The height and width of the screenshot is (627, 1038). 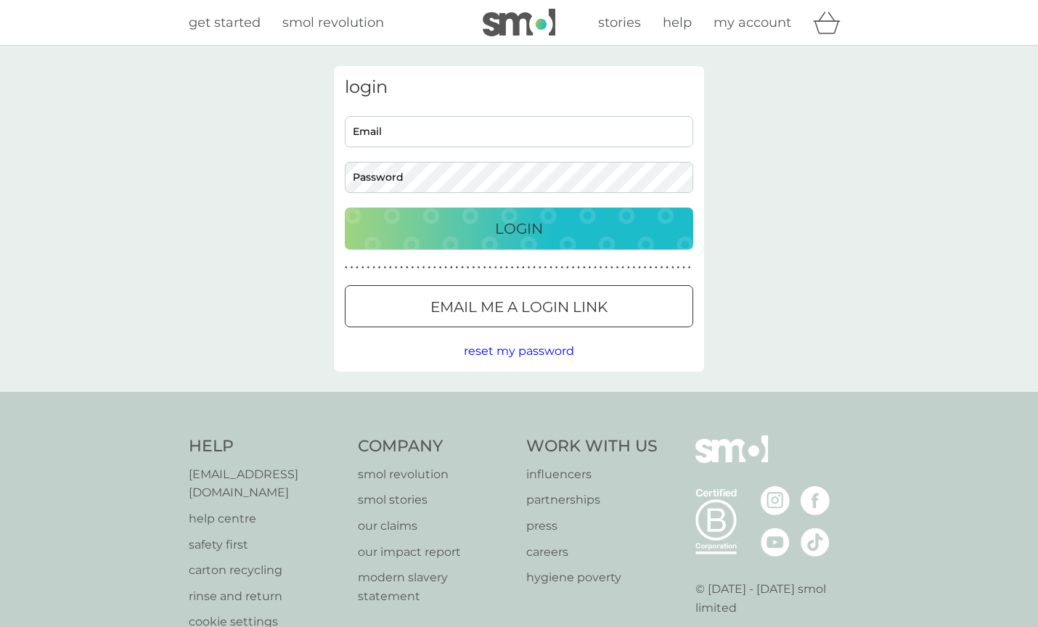 I want to click on p: careers, so click(x=592, y=553).